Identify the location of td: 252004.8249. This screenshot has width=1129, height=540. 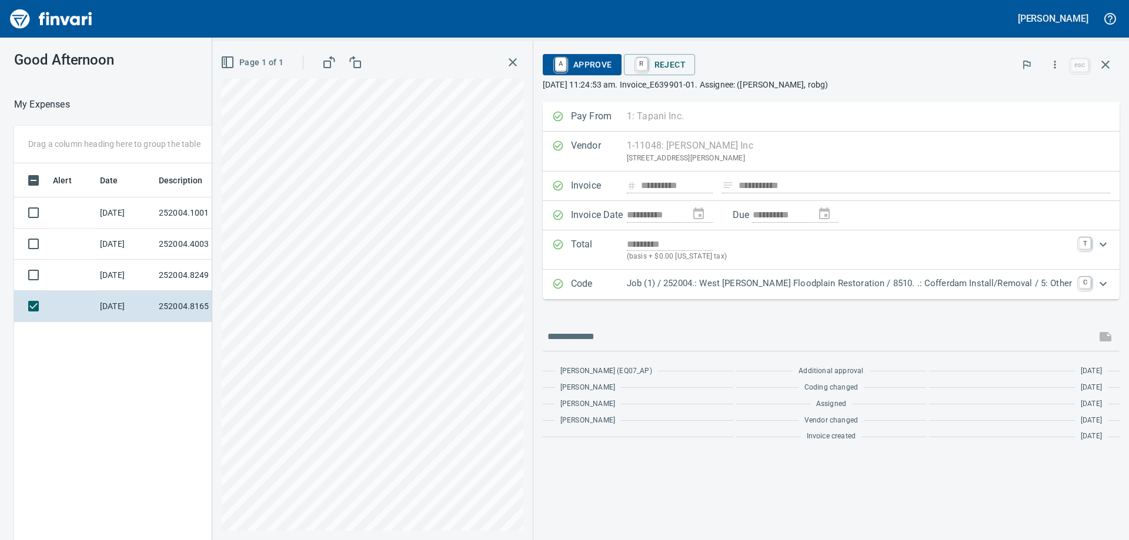
(207, 275).